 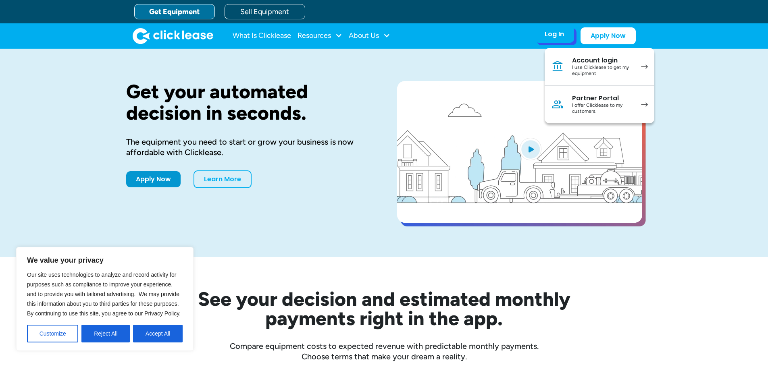 What do you see at coordinates (174, 12) in the screenshot?
I see `a: Get Equipment` at bounding box center [174, 12].